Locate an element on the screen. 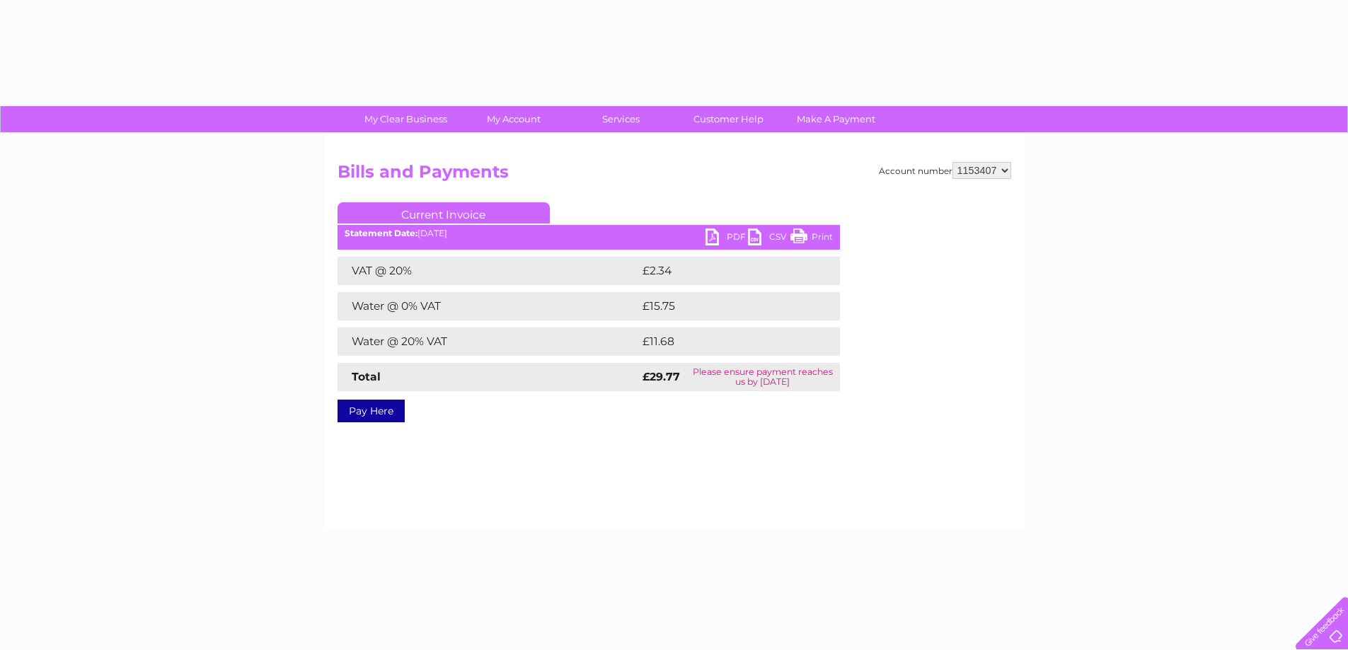 The width and height of the screenshot is (1348, 650). a: My Account is located at coordinates (513, 119).